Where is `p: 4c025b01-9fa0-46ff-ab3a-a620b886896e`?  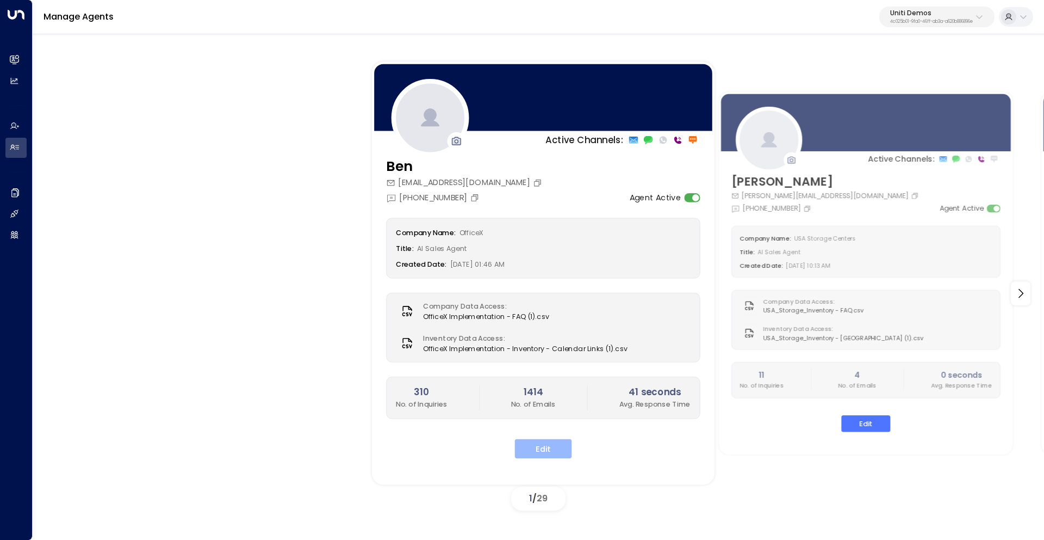 p: 4c025b01-9fa0-46ff-ab3a-a620b886896e is located at coordinates (932, 22).